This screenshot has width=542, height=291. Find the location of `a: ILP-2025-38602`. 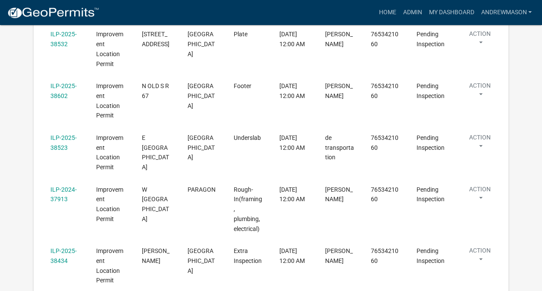

a: ILP-2025-38602 is located at coordinates (63, 91).